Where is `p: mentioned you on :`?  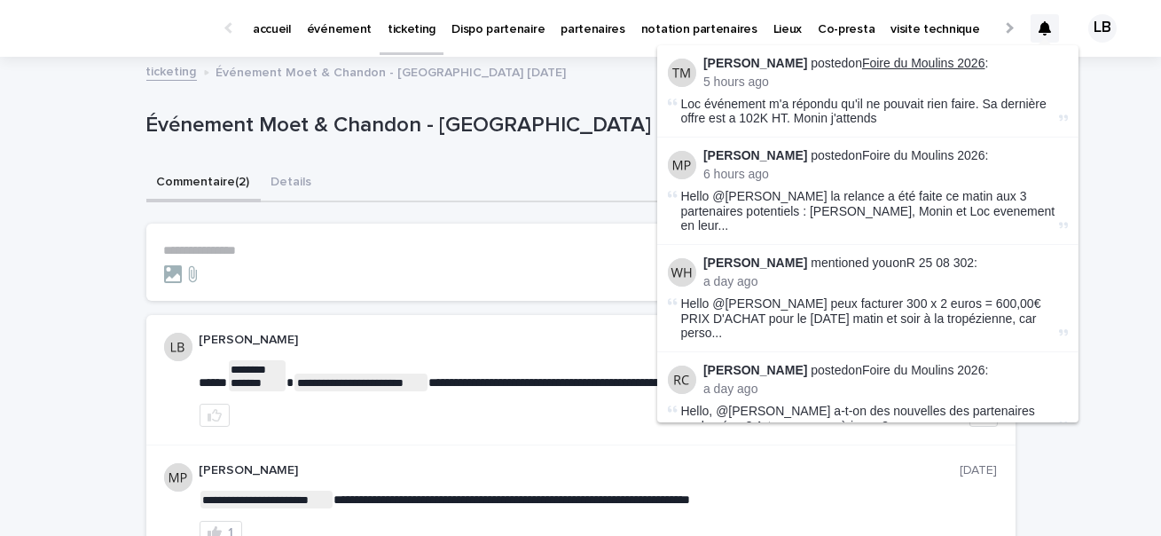
p: mentioned you on : is located at coordinates (885, 262).